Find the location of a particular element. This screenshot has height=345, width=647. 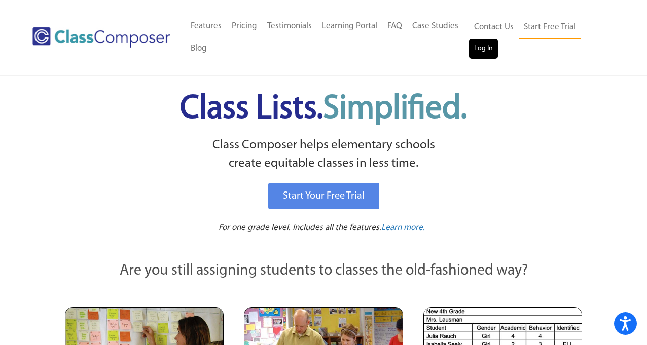

span: Learn more. is located at coordinates (403, 228).